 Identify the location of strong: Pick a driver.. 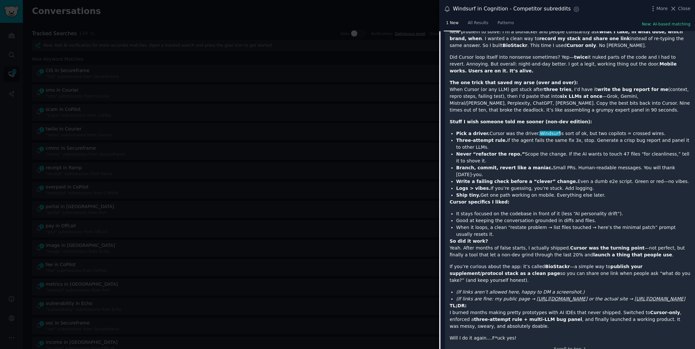
(473, 133).